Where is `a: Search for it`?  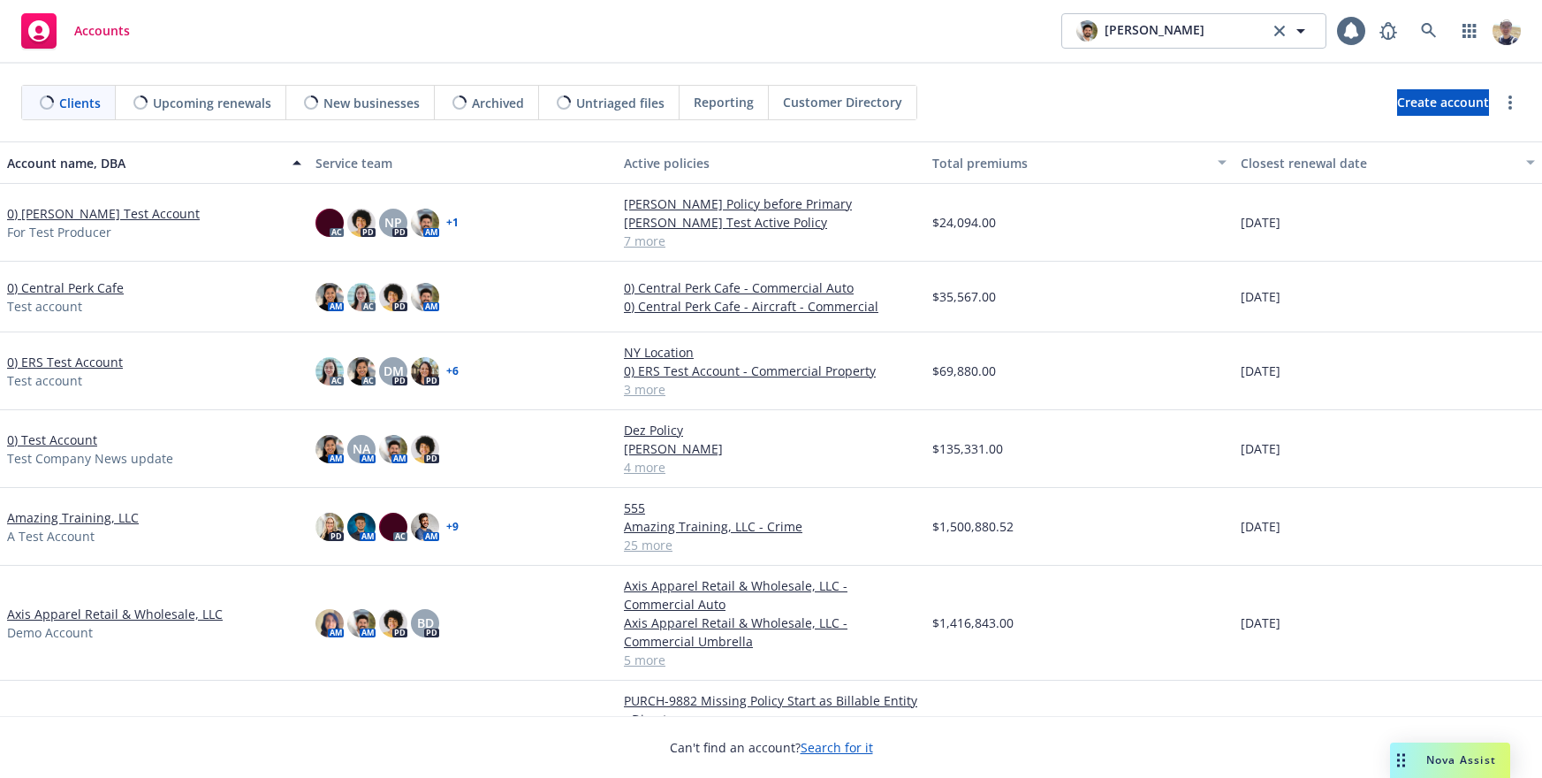
a: Search for it is located at coordinates (837, 747).